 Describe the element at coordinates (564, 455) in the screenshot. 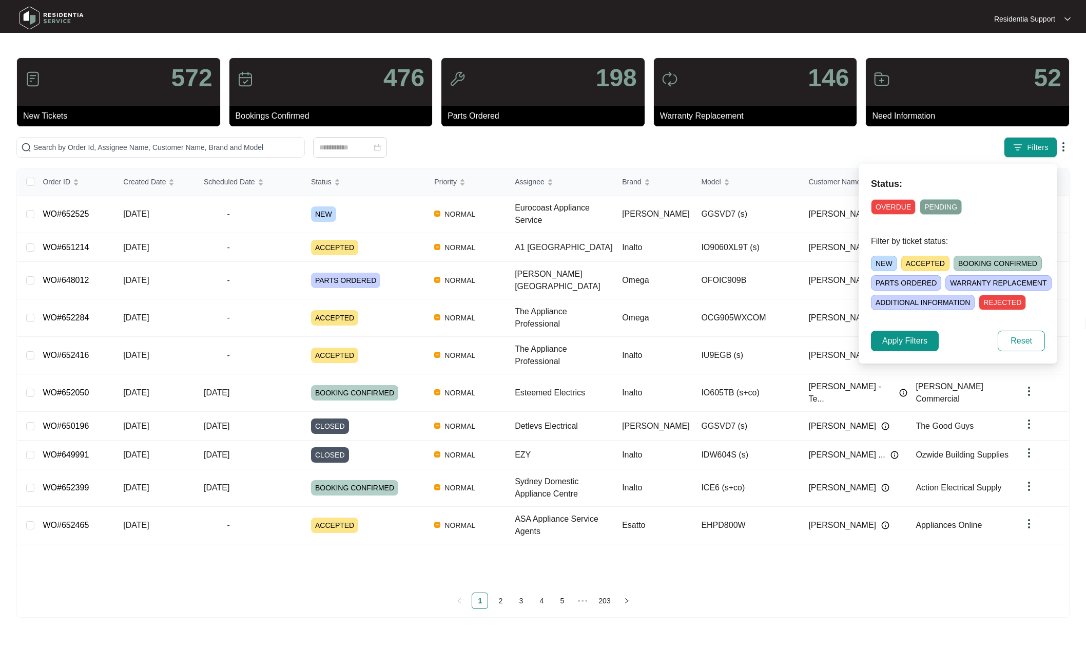

I see `div: EZY` at that location.